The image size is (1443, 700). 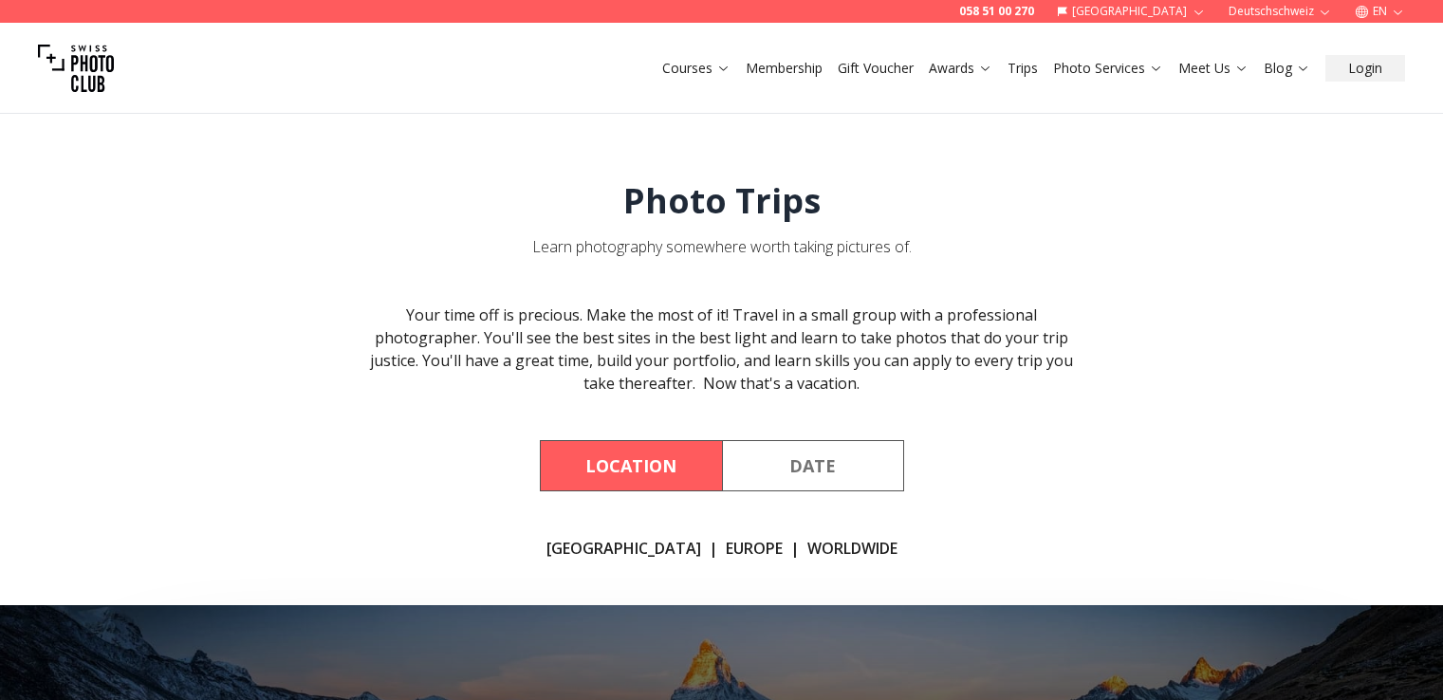 What do you see at coordinates (1287, 68) in the screenshot?
I see `a: Blog` at bounding box center [1287, 68].